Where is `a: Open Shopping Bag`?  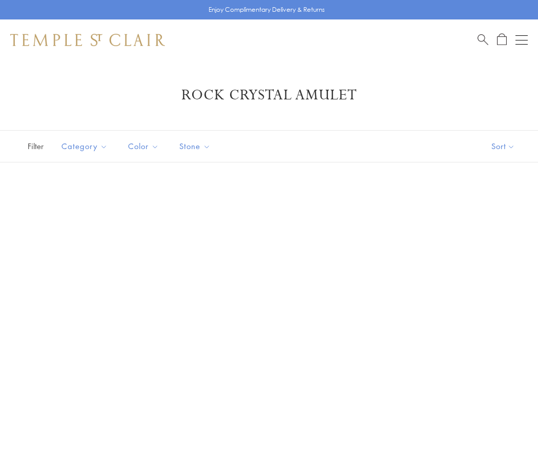
a: Open Shopping Bag is located at coordinates (502, 39).